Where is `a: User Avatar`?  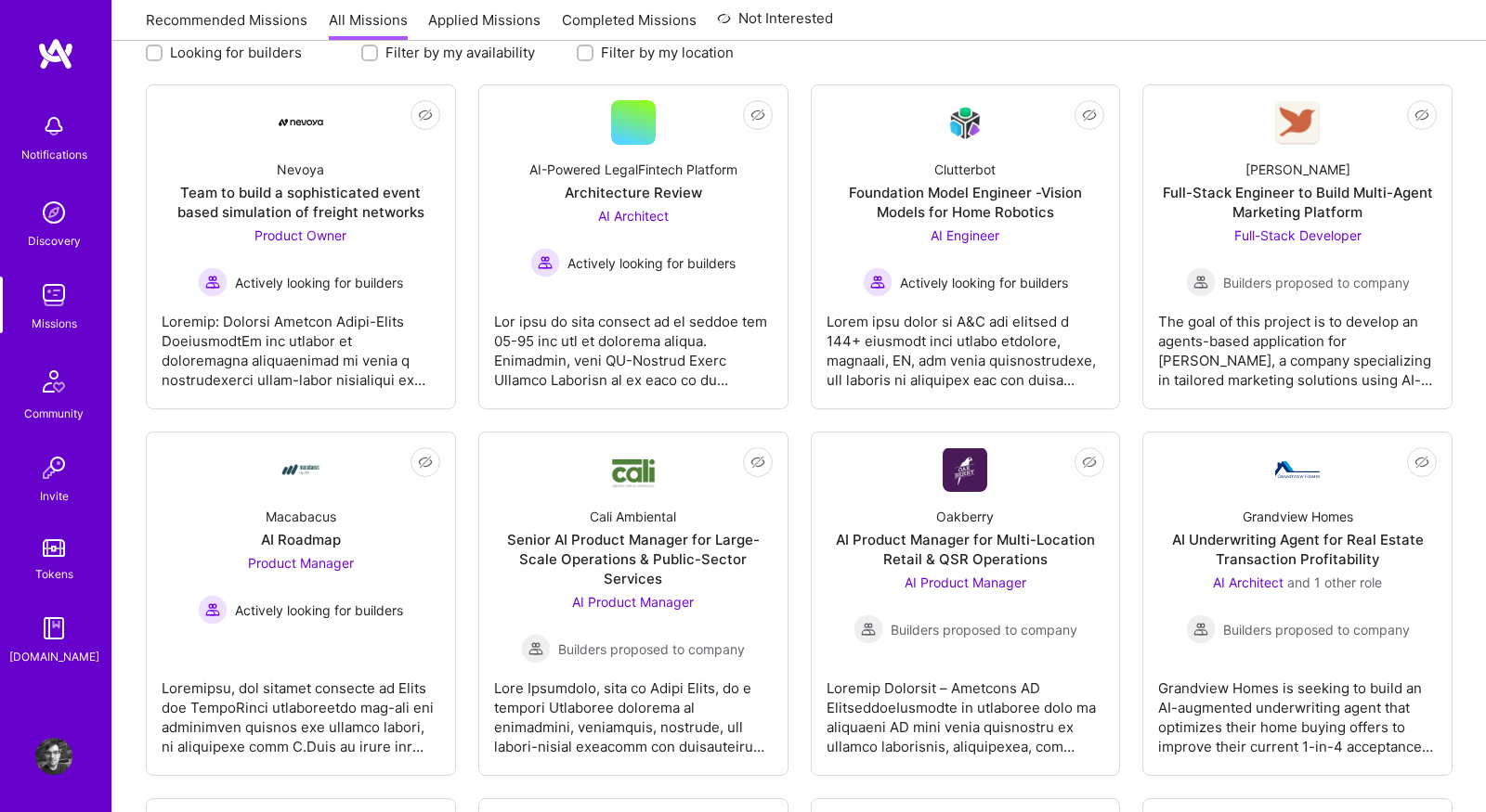 a: User Avatar is located at coordinates (54, 757).